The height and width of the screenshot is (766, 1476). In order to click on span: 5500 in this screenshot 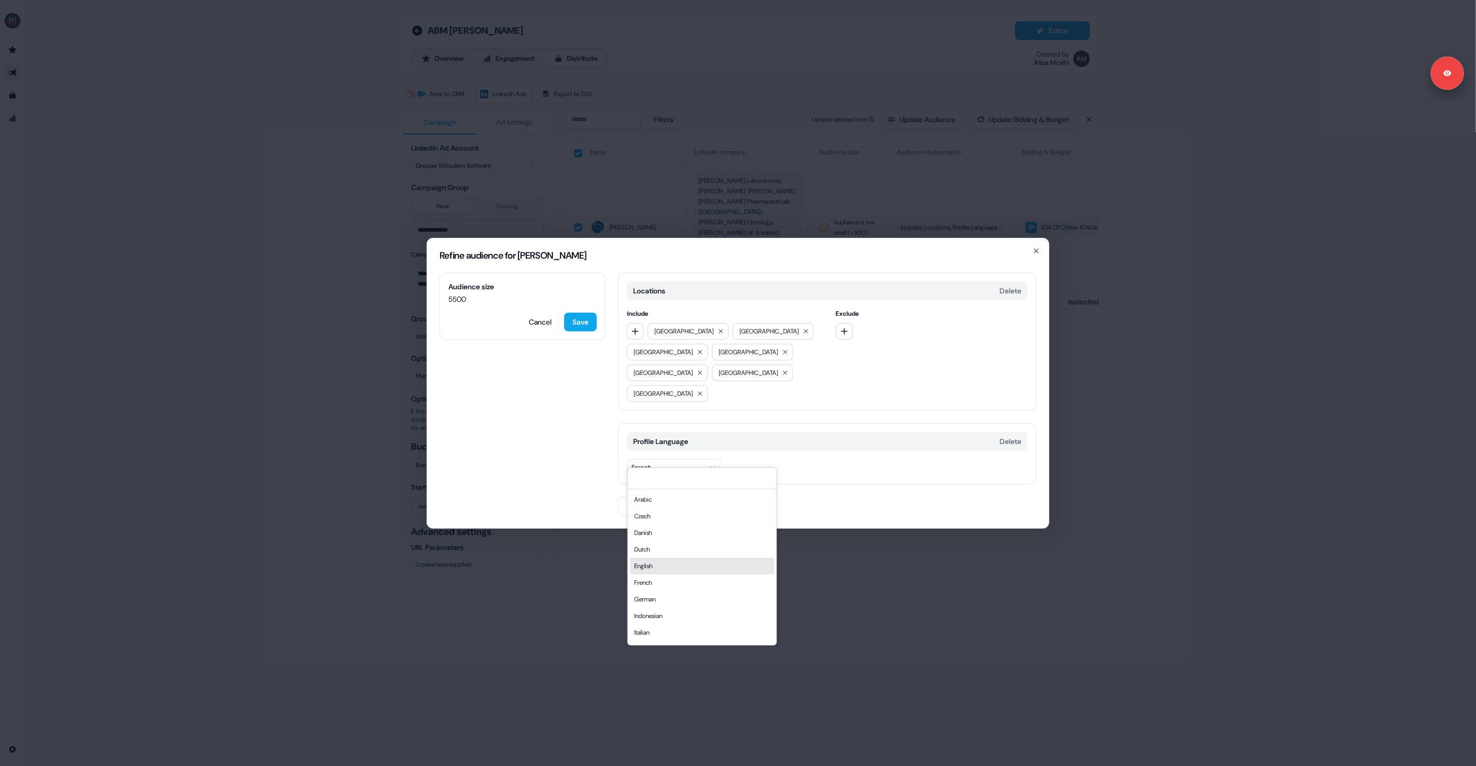, I will do `click(523, 299)`.